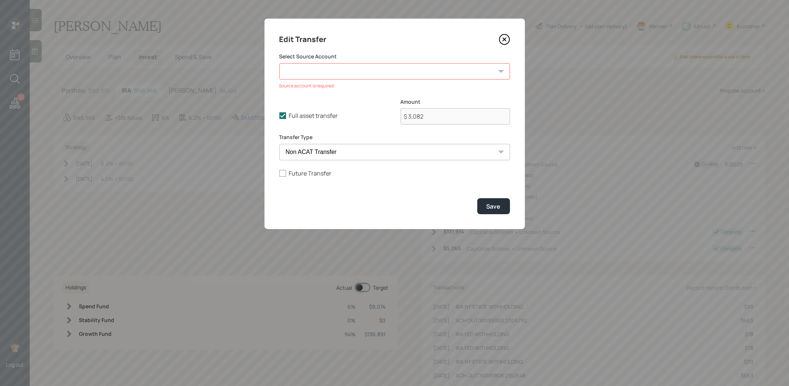 The height and width of the screenshot is (386, 789). I want to click on label: Full asset transfer, so click(334, 116).